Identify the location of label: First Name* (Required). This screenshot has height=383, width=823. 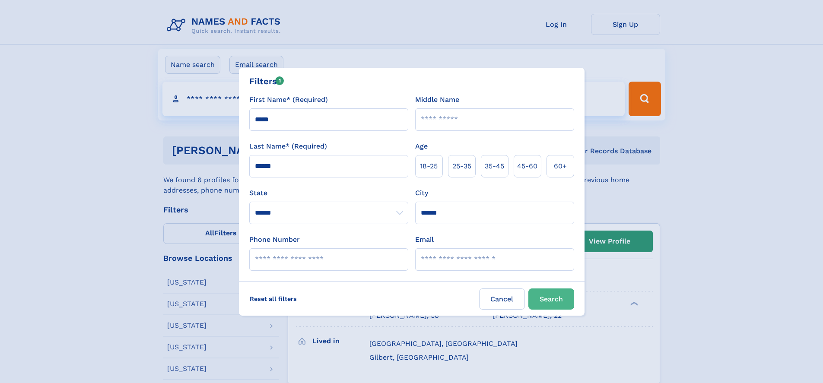
(289, 100).